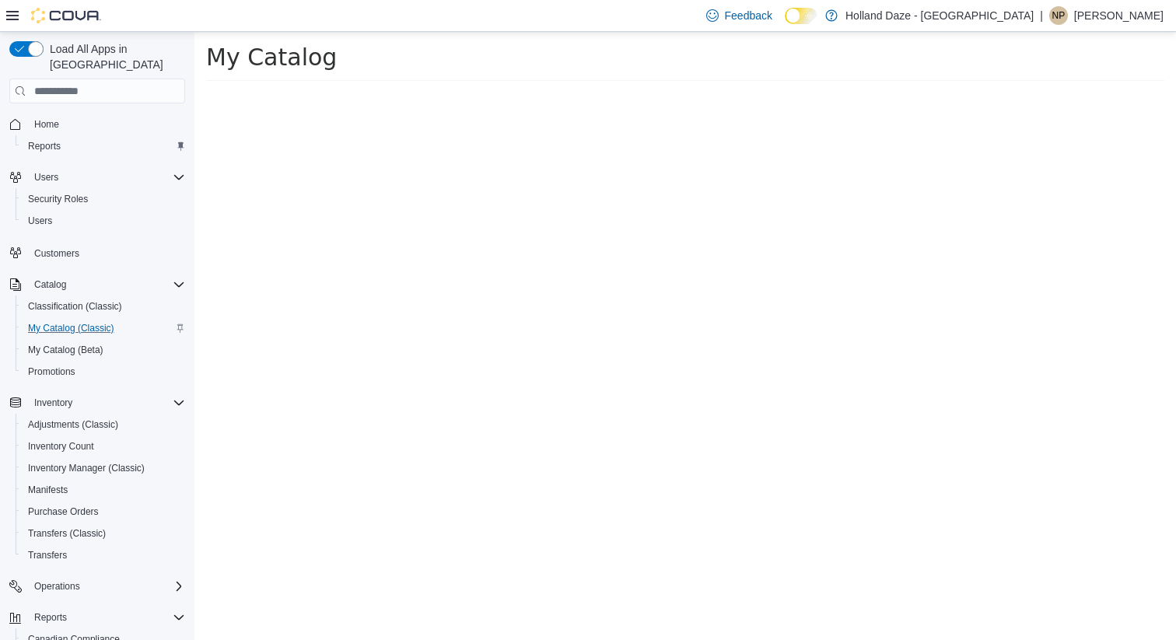  What do you see at coordinates (61, 446) in the screenshot?
I see `a: Inventory Count` at bounding box center [61, 446].